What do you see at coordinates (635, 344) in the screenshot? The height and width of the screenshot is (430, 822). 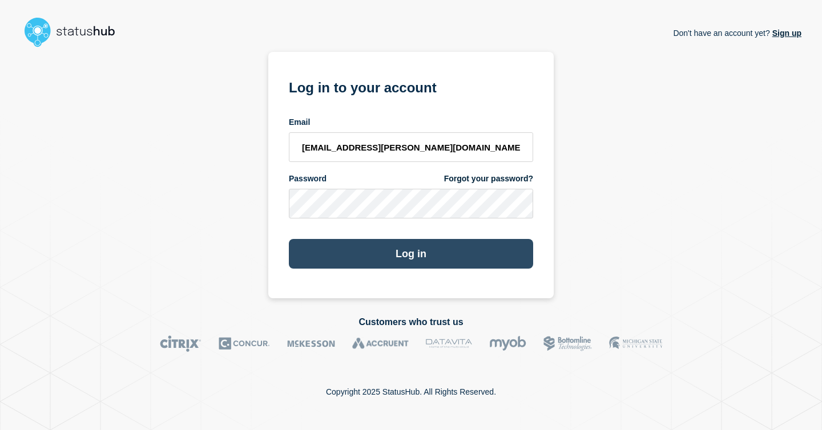 I see `img: MSU logo` at bounding box center [635, 344].